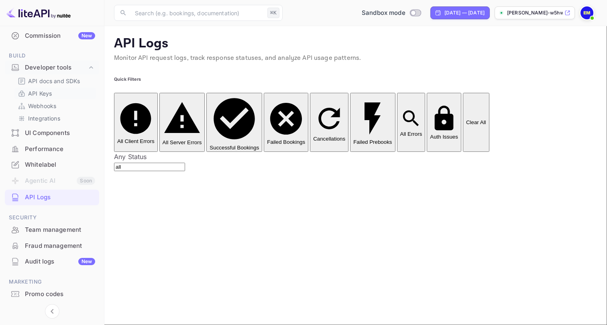 The image size is (607, 325). Describe the element at coordinates (52, 311) in the screenshot. I see `button: Collapse navigation` at that location.